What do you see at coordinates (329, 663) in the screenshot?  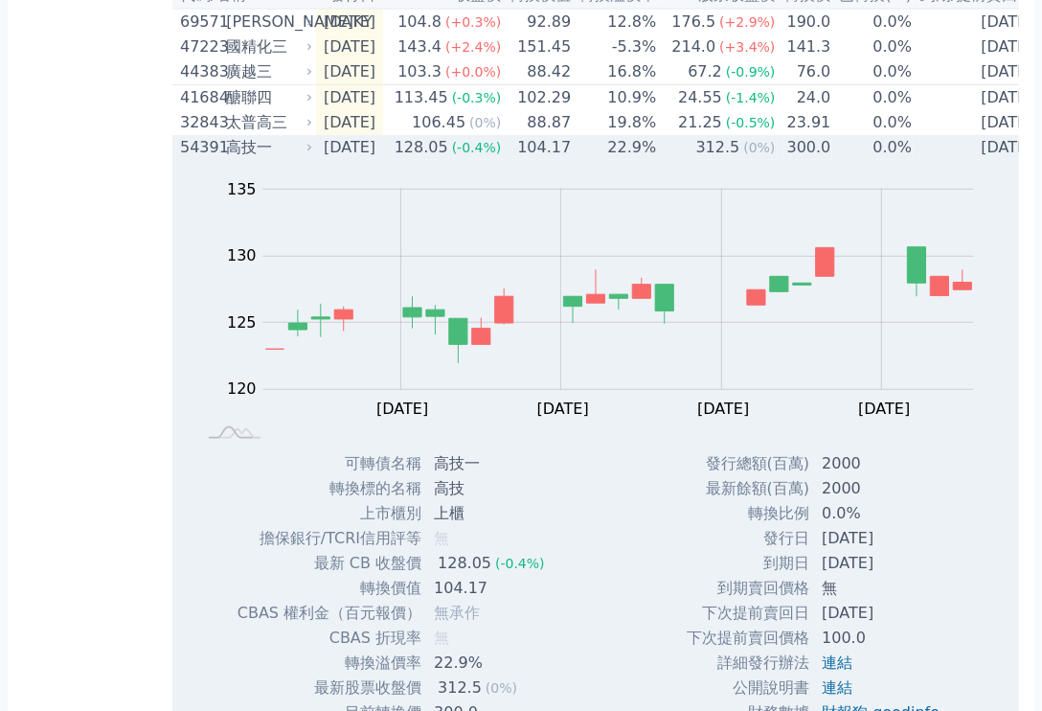 I see `td: 轉換溢價率` at bounding box center [329, 663].